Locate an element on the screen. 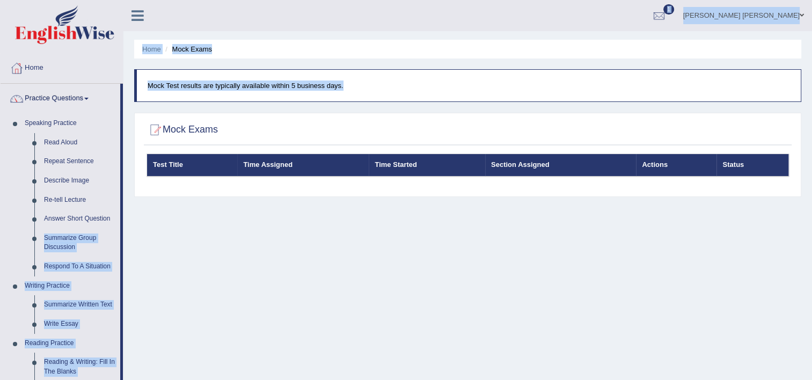 Image resolution: width=812 pixels, height=380 pixels. th: Time Assigned is located at coordinates (303, 165).